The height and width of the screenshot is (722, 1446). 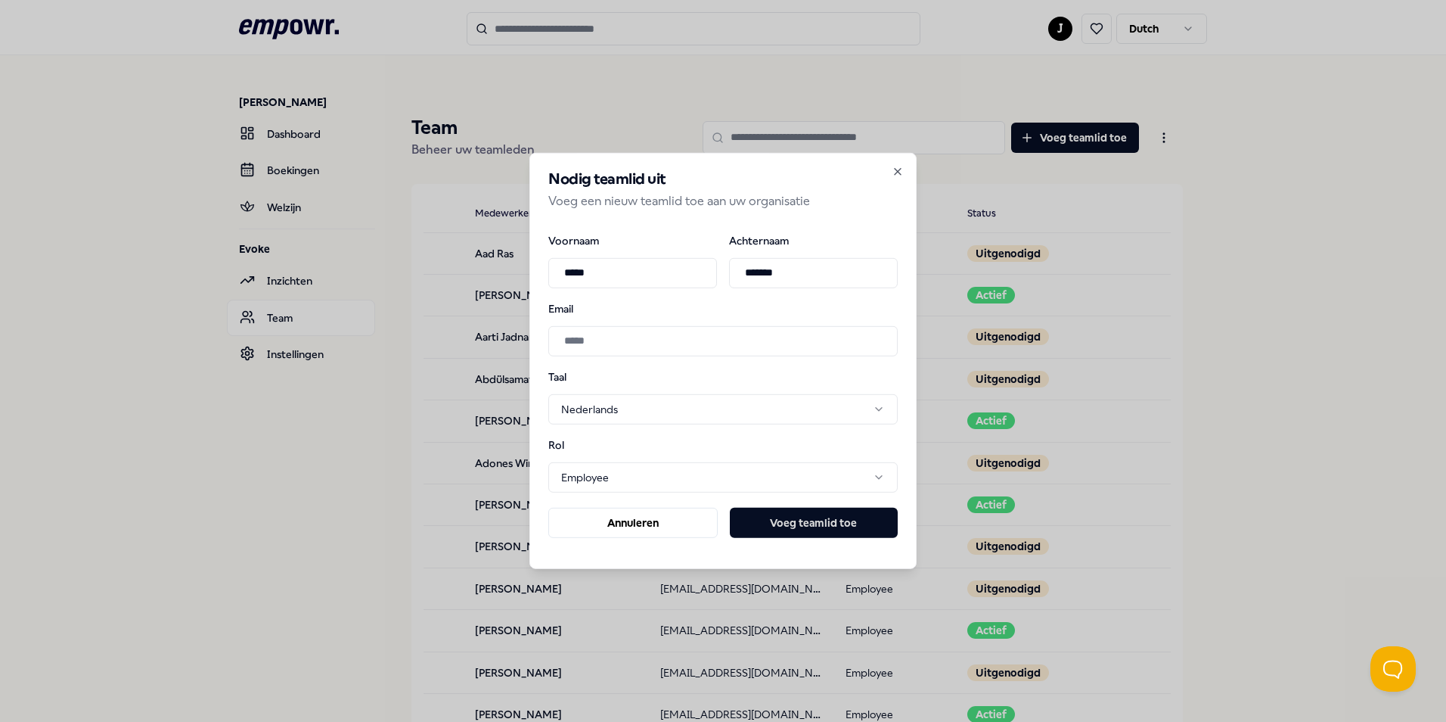 I want to click on label: Achternaam, so click(x=813, y=240).